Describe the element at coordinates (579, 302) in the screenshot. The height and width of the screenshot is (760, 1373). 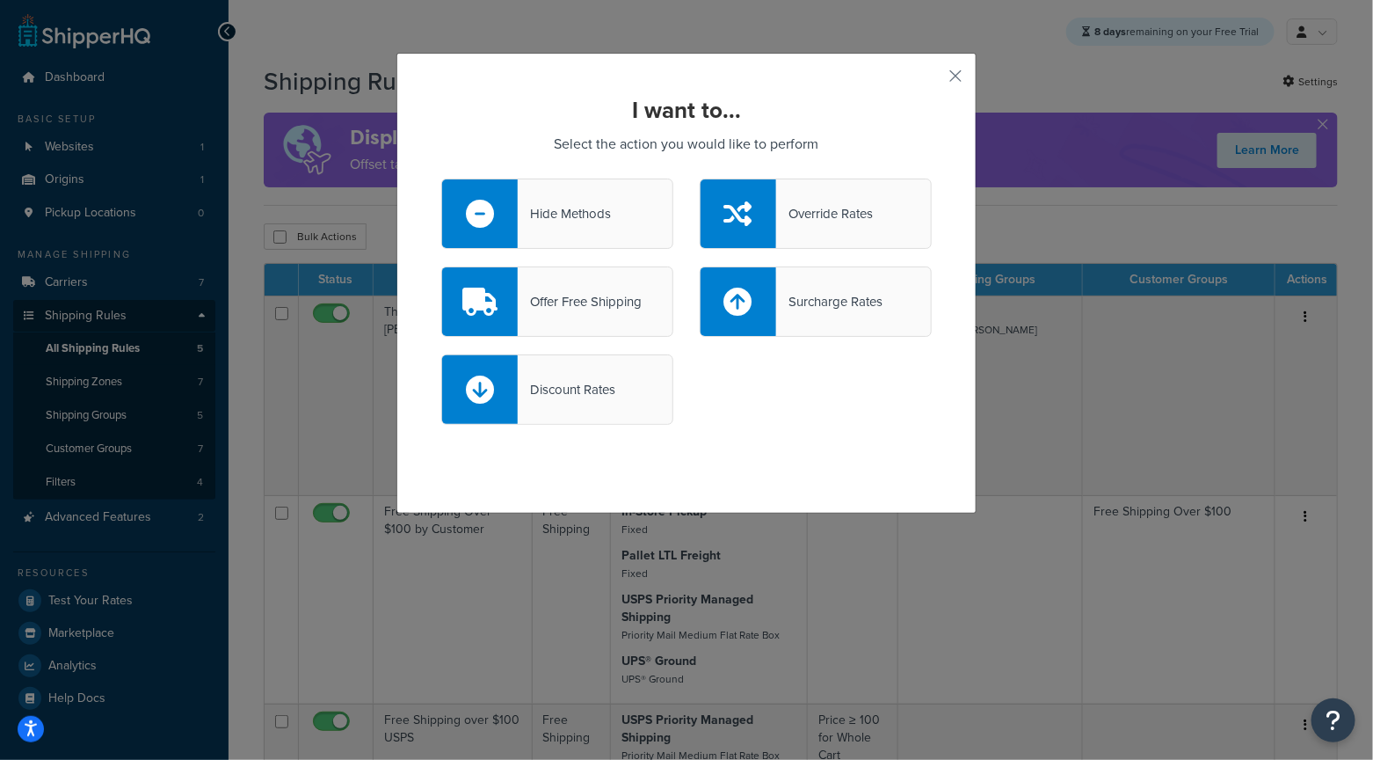
I see `div: Offer Free Shipping` at that location.